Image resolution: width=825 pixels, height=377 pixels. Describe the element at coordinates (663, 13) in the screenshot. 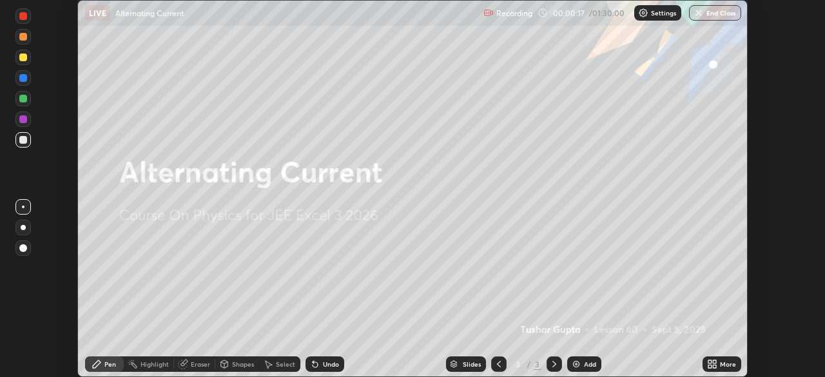

I see `p: Settings` at that location.